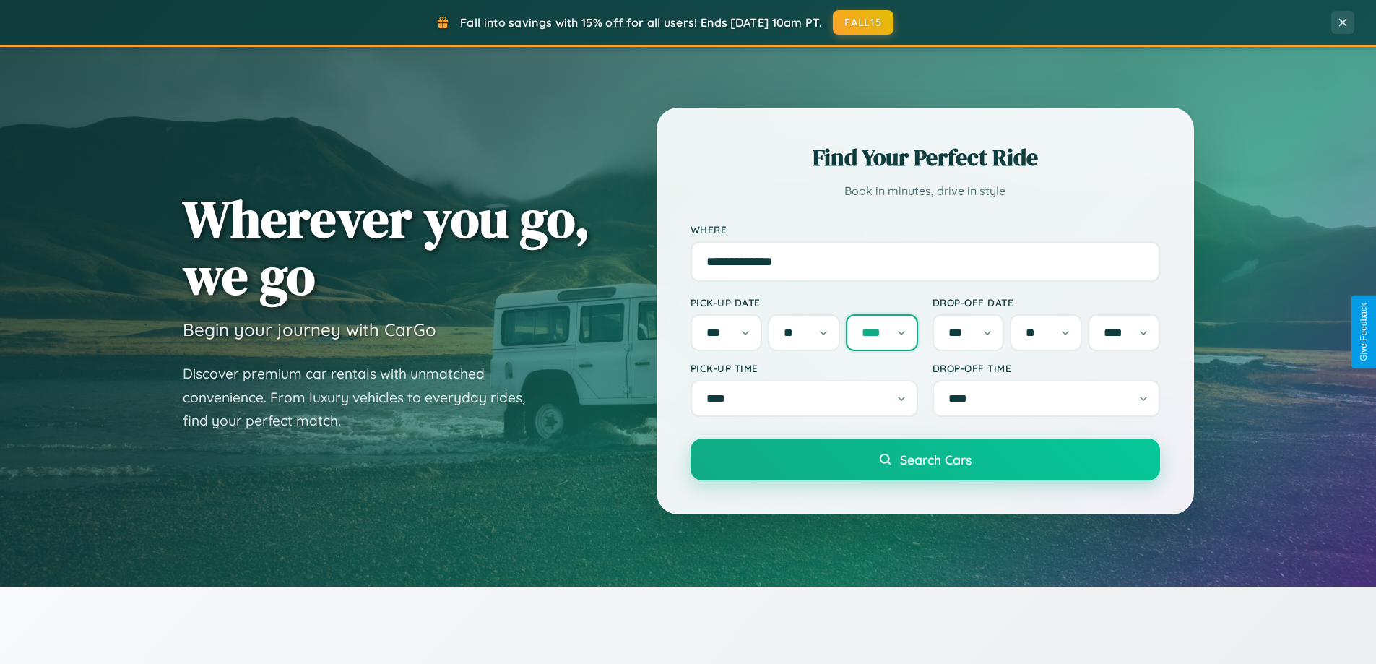 The height and width of the screenshot is (664, 1376). I want to click on label: Drop-off Time, so click(1046, 368).